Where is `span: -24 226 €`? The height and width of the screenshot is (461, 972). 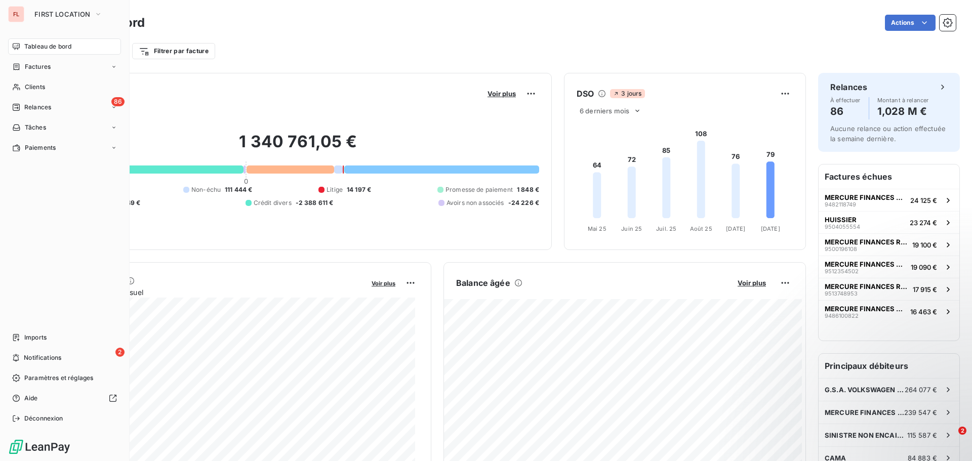
span: -24 226 € is located at coordinates (524, 203).